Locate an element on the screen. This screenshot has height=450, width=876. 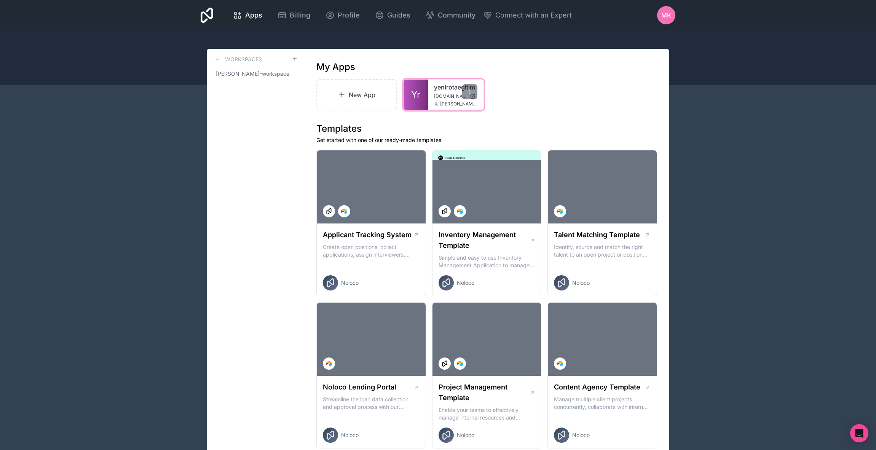
h3: Workspaces is located at coordinates (243, 59).